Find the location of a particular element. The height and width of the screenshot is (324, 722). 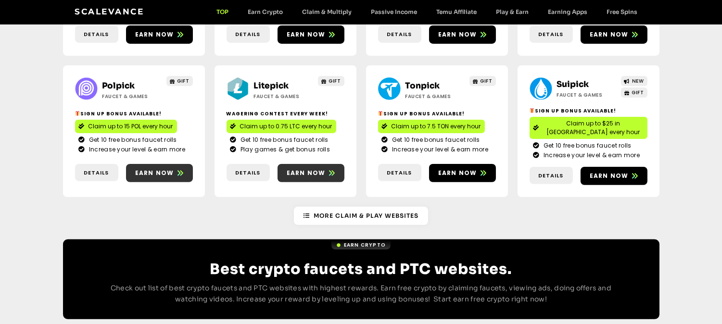

span: More Claim & Play Websites is located at coordinates (366, 216).